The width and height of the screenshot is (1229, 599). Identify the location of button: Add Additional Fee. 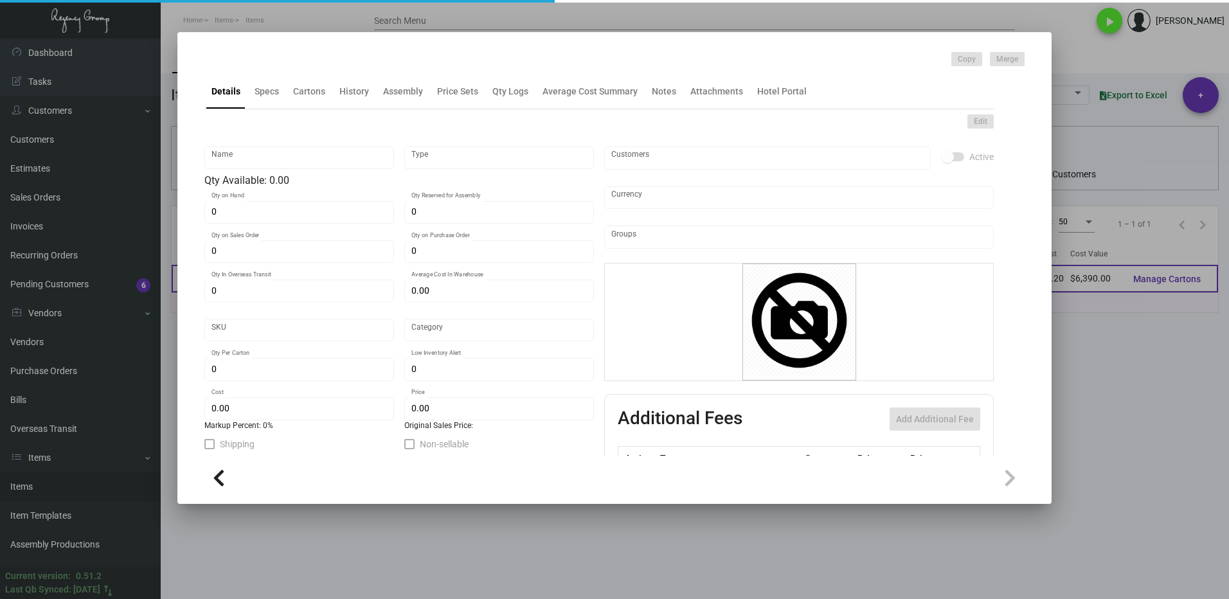
(934, 419).